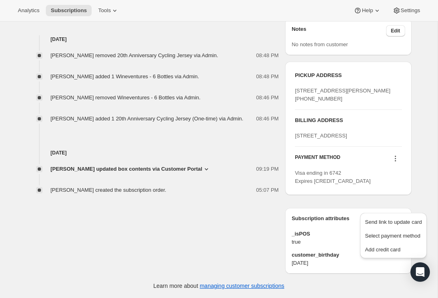  I want to click on button: Help, so click(367, 11).